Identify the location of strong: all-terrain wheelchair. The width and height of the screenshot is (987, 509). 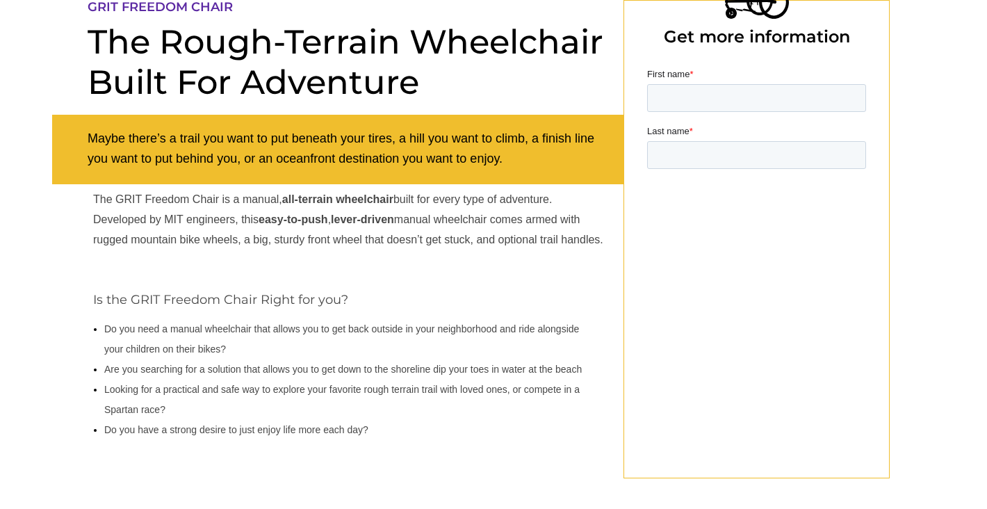
(338, 199).